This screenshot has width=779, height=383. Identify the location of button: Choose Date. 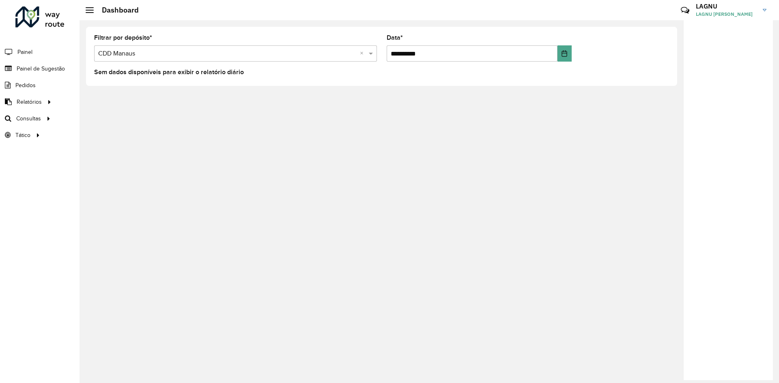
(564, 54).